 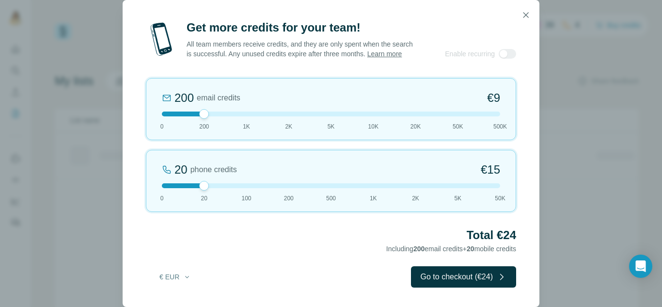 What do you see at coordinates (490, 170) in the screenshot?
I see `span: €15` at bounding box center [490, 170].